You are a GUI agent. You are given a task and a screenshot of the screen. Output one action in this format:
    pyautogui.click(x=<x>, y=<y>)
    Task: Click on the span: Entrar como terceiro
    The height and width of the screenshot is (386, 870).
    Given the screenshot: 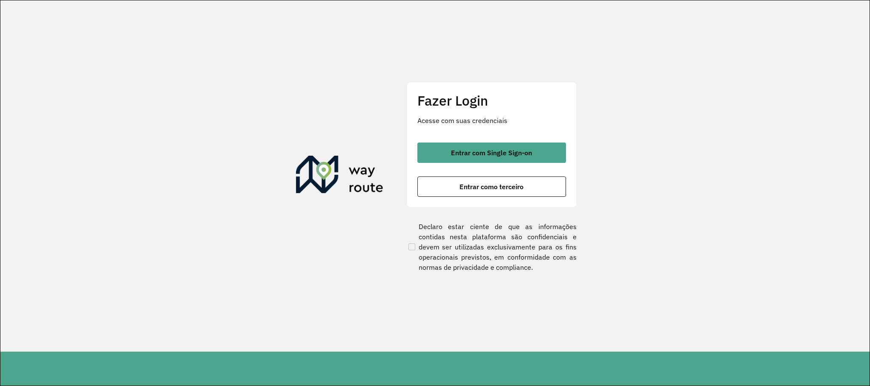 What is the action you would take?
    pyautogui.click(x=491, y=187)
    